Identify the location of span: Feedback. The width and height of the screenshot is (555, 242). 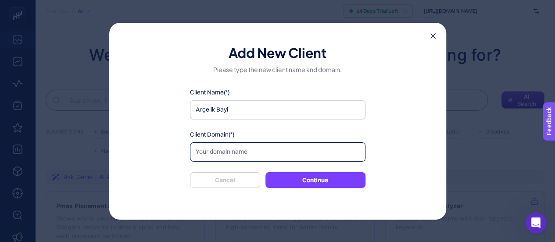
(19, 6).